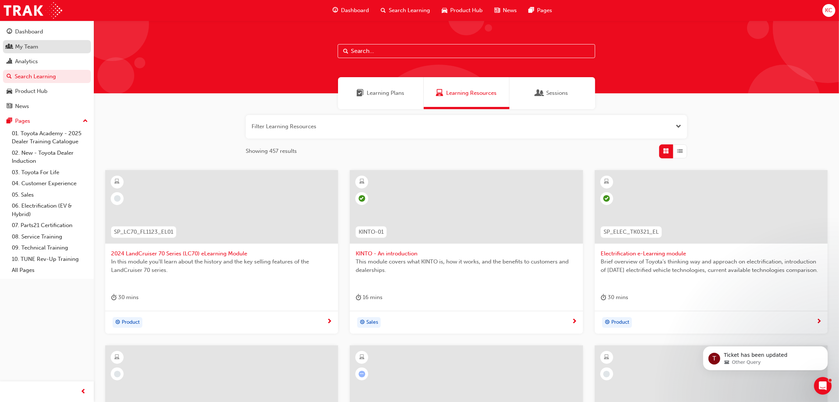 The image size is (839, 402). Describe the element at coordinates (221, 254) in the screenshot. I see `span: 2024 LandCruiser 70 Series (LC70) eLearning Module` at that location.